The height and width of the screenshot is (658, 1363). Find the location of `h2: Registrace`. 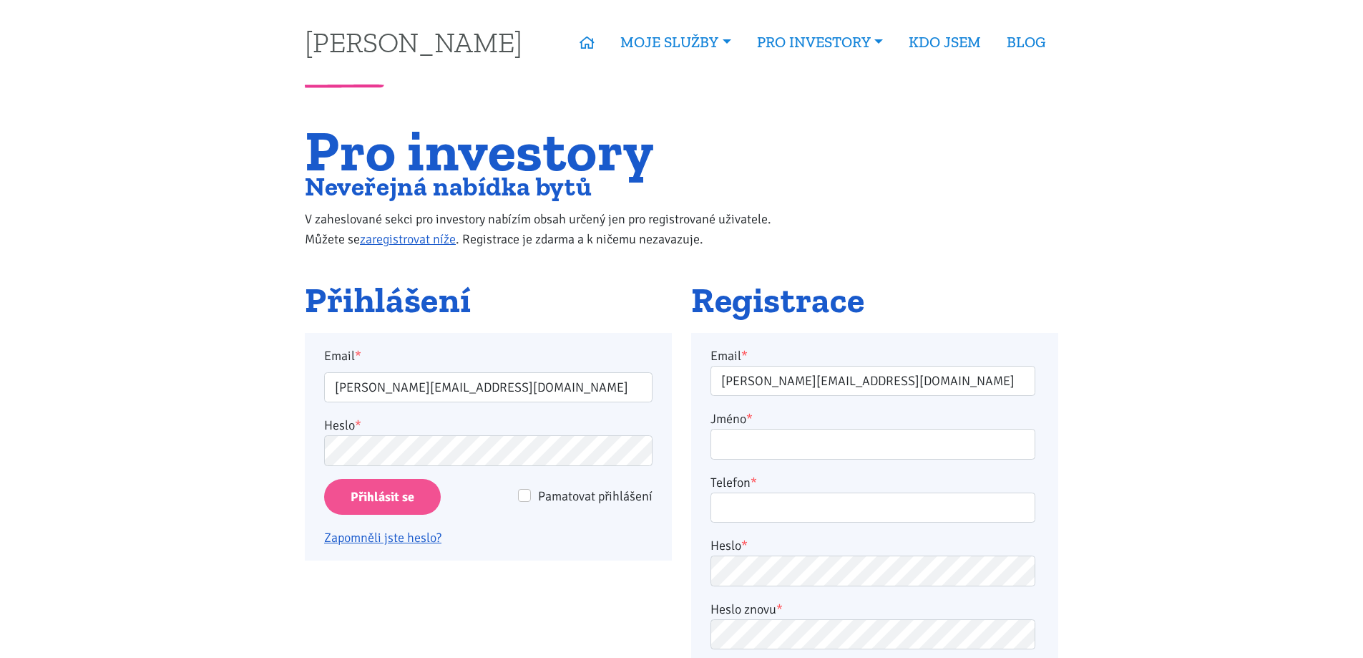

h2: Registrace is located at coordinates (874, 300).